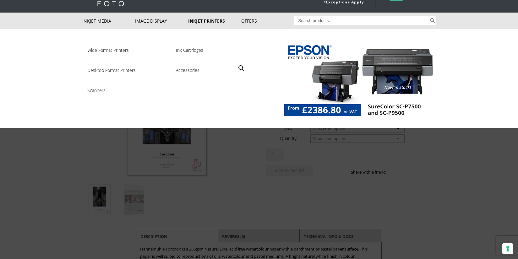  What do you see at coordinates (127, 52) in the screenshot?
I see `a: Wide Format Printers` at bounding box center [127, 52].